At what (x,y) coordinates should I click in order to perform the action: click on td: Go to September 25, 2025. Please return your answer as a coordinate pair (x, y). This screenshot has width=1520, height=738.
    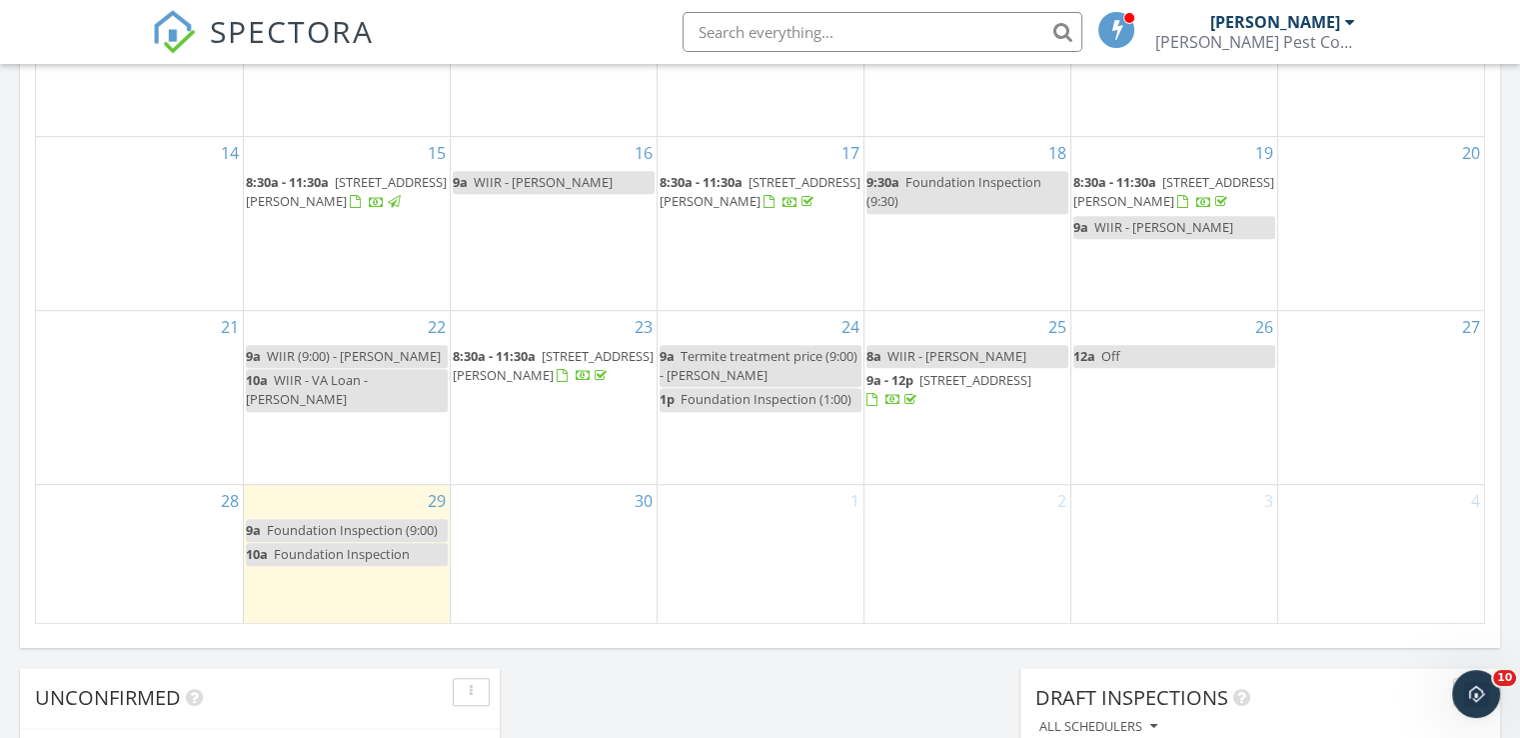
    Looking at the image, I should click on (966, 398).